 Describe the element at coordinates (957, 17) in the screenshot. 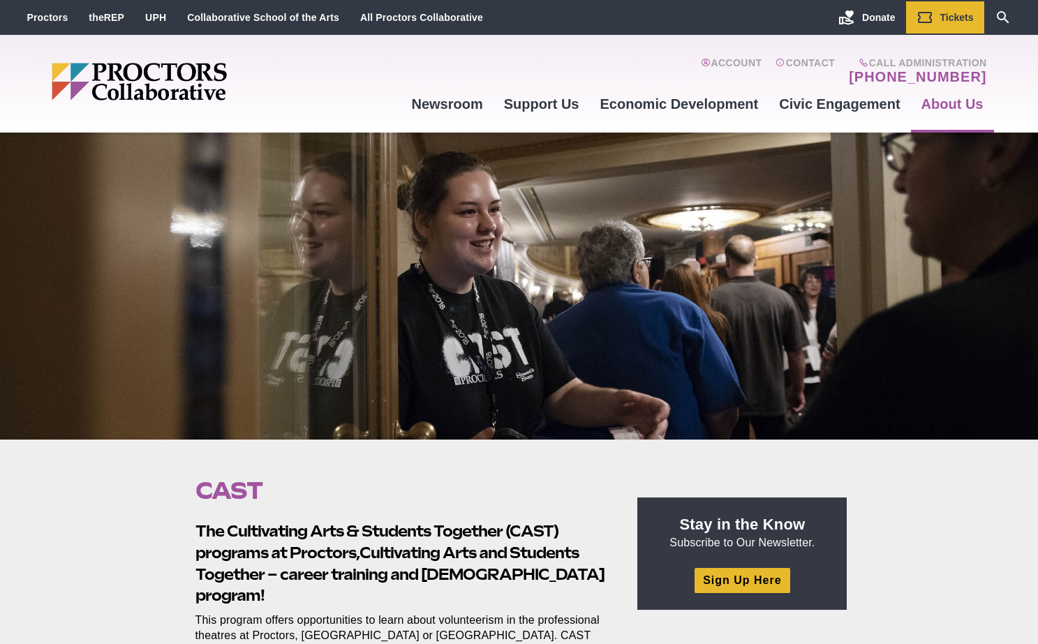

I see `span: Tickets` at that location.